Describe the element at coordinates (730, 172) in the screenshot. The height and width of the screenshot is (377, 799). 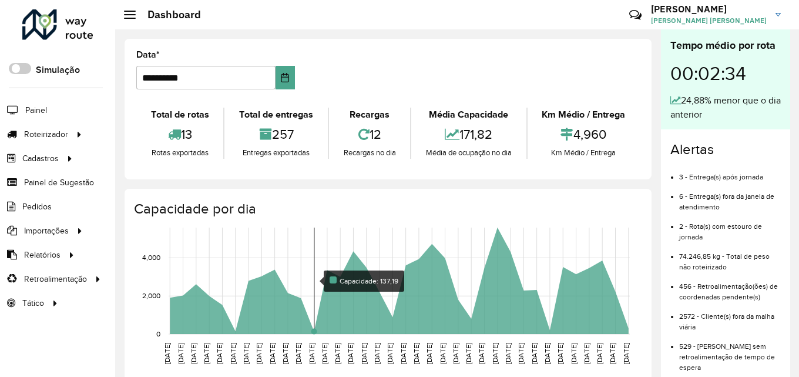
I see `li: 3 - Entrega(s) após jornada` at that location.